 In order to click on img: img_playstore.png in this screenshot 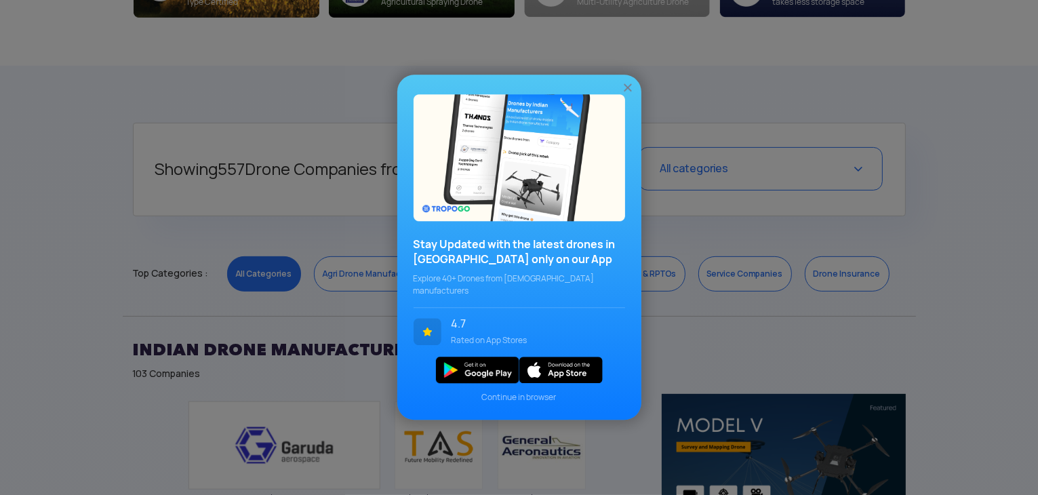, I will do `click(477, 369)`.